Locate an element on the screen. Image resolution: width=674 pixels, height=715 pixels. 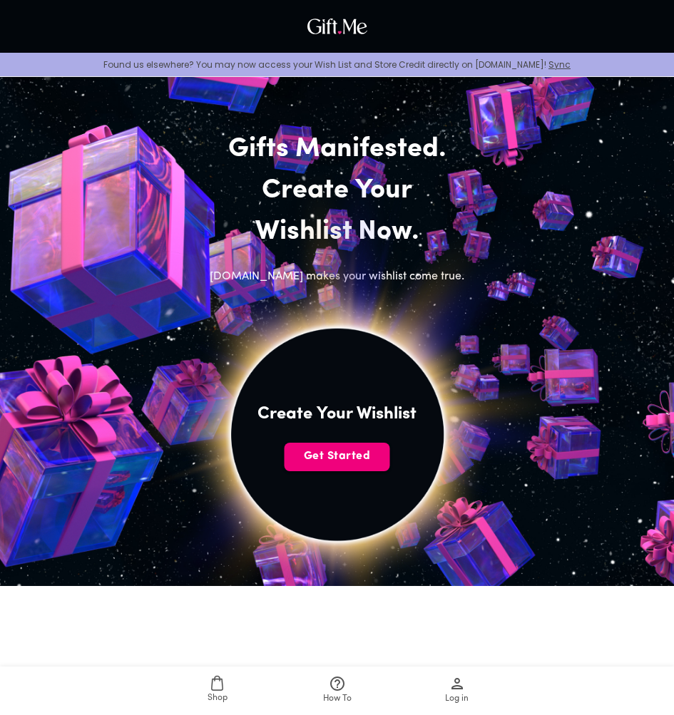
a: How To is located at coordinates (337, 691).